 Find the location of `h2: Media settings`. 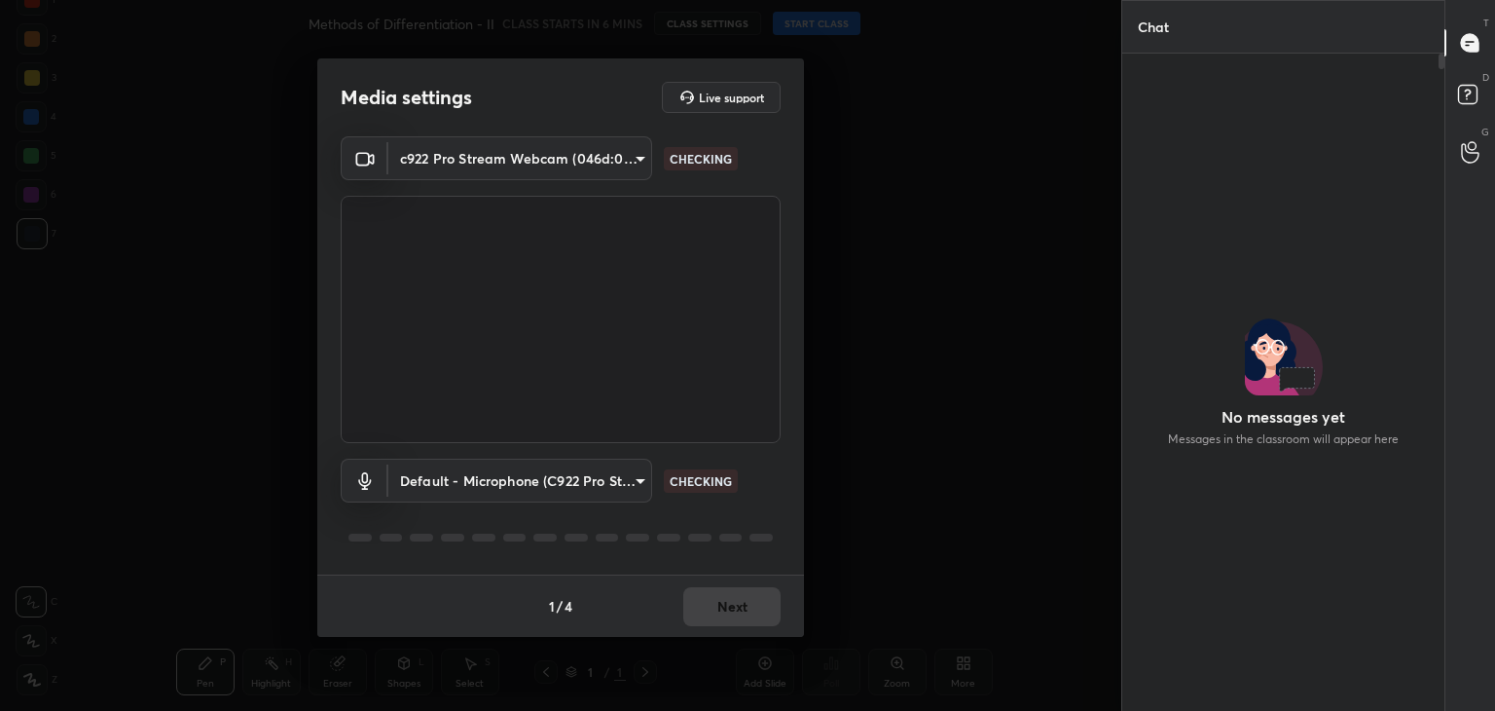

h2: Media settings is located at coordinates (406, 97).